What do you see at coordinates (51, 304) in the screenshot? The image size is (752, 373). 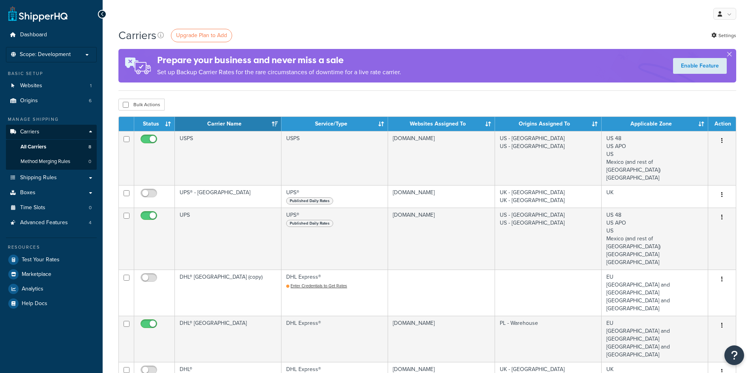 I see `a: Help Docs` at bounding box center [51, 304].